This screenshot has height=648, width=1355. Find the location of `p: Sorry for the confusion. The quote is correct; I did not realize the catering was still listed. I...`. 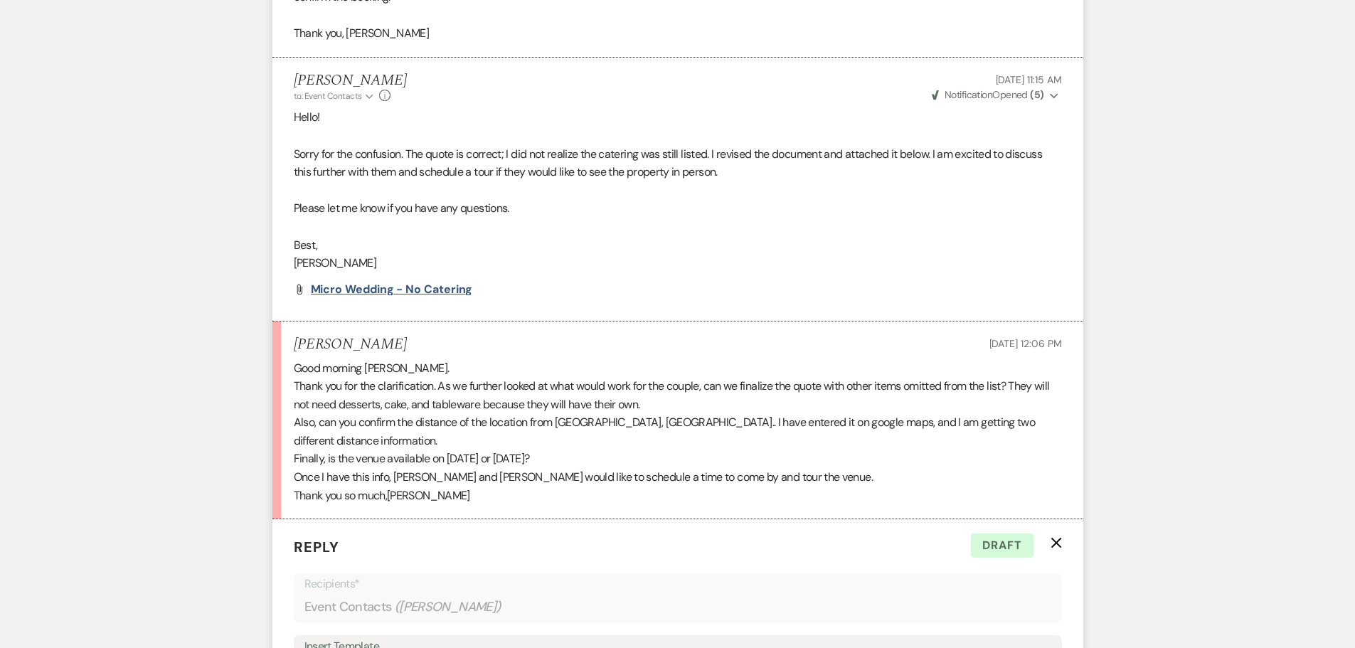

p: Sorry for the confusion. The quote is correct; I did not realize the catering was still listed. I... is located at coordinates (678, 163).